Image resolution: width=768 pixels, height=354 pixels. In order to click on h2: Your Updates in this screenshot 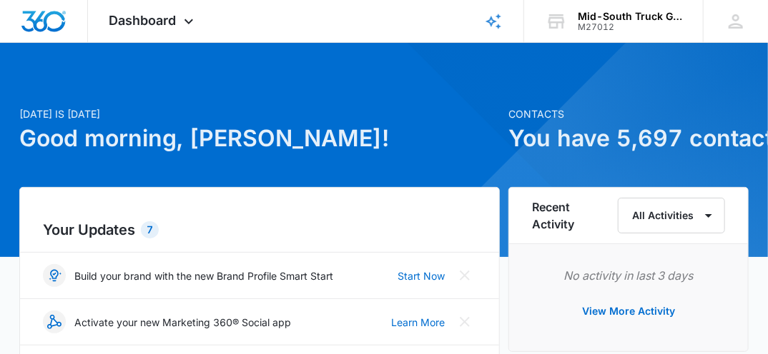, I will do `click(259, 230)`.